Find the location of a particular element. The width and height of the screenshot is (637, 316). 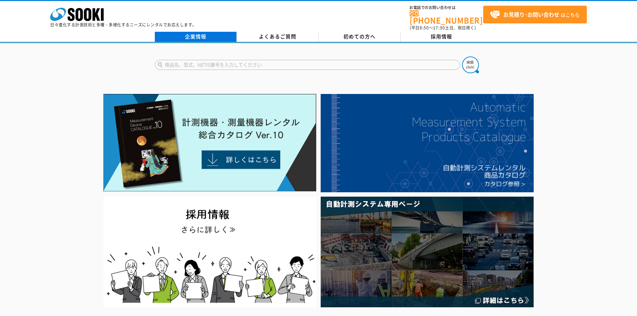

strong: お見積り･お問い合わせ is located at coordinates (531, 14).